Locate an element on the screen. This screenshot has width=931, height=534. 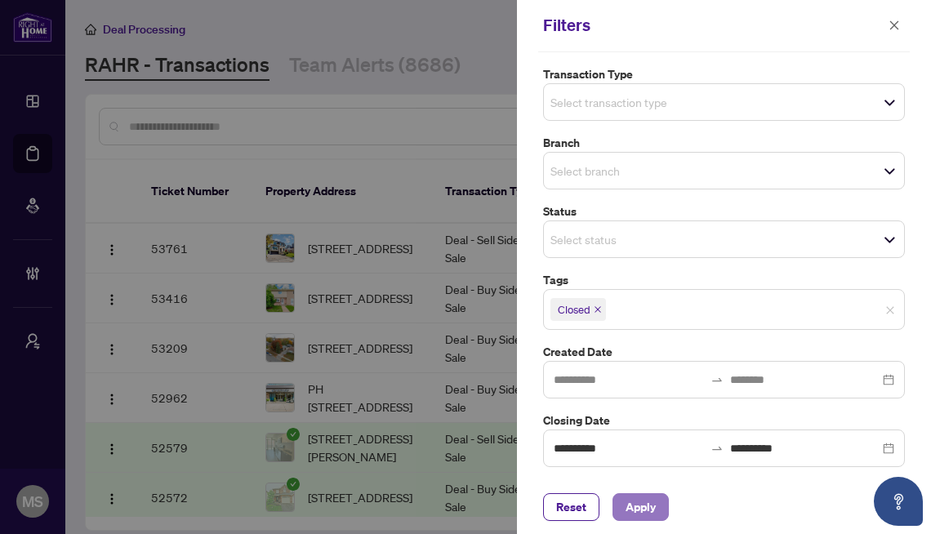
label: Transaction Type is located at coordinates (724, 74).